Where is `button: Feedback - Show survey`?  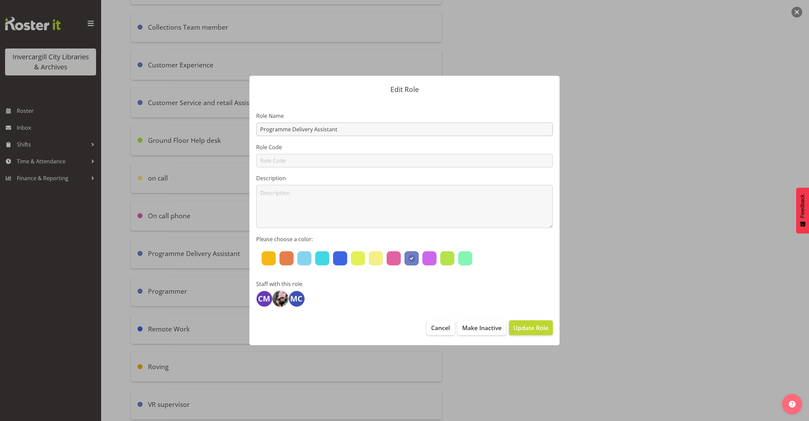 button: Feedback - Show survey is located at coordinates (803, 211).